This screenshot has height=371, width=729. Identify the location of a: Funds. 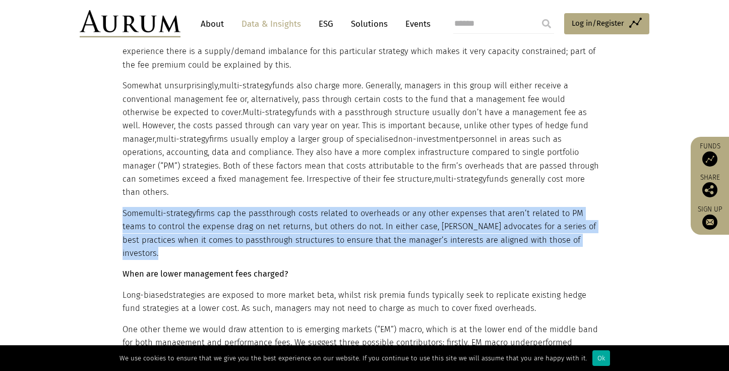
(710, 154).